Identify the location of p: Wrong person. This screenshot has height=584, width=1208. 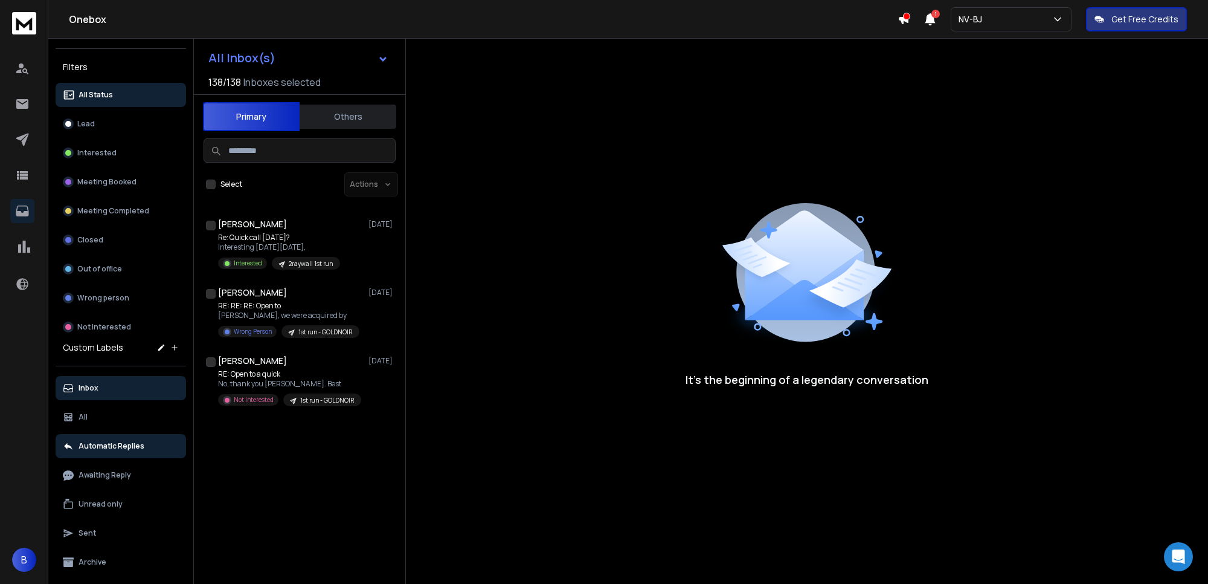
(103, 298).